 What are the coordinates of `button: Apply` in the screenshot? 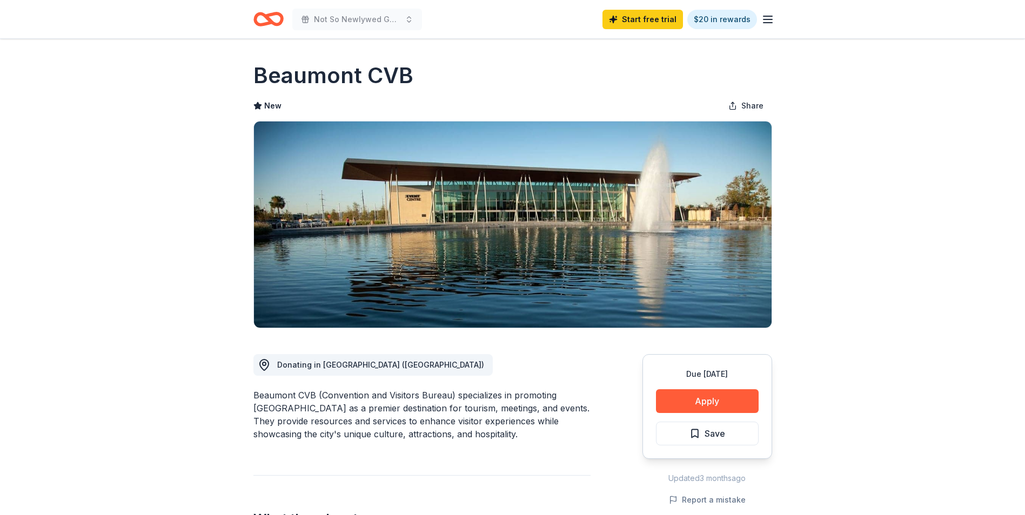 It's located at (707, 401).